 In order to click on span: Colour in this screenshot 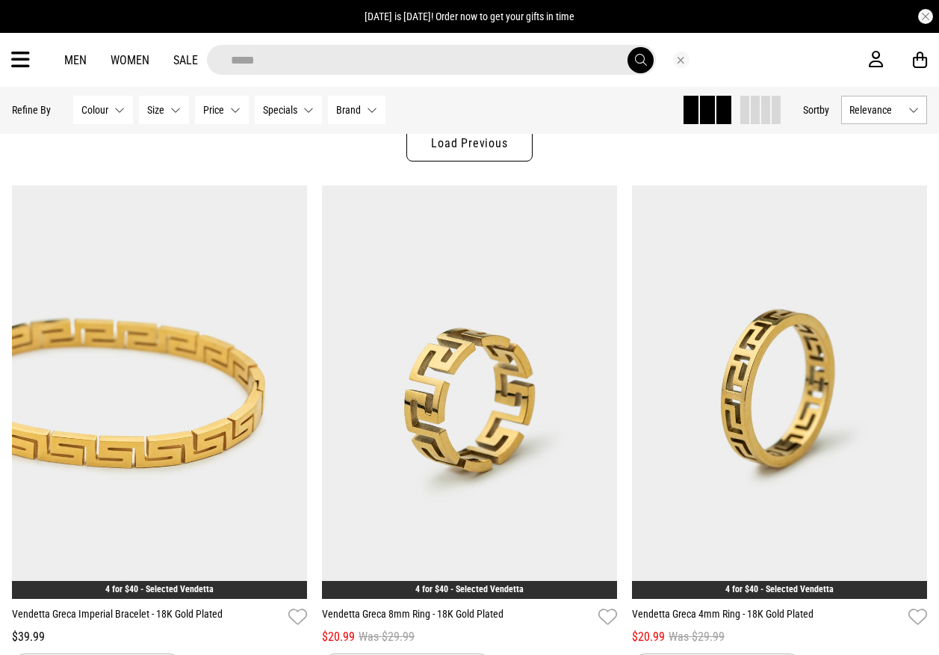, I will do `click(95, 110)`.